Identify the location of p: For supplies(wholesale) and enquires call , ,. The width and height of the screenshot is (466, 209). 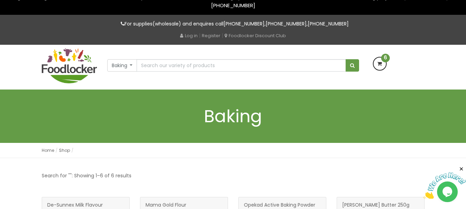
(233, 24).